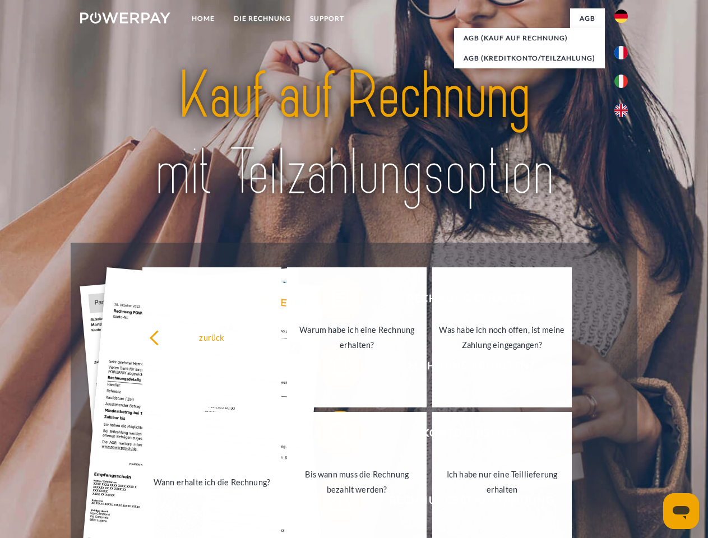 Image resolution: width=708 pixels, height=538 pixels. Describe the element at coordinates (621, 81) in the screenshot. I see `img: it` at that location.